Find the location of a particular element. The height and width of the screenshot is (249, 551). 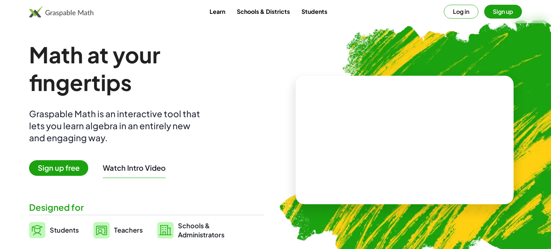

a: Schools &Administrators is located at coordinates (191, 230).